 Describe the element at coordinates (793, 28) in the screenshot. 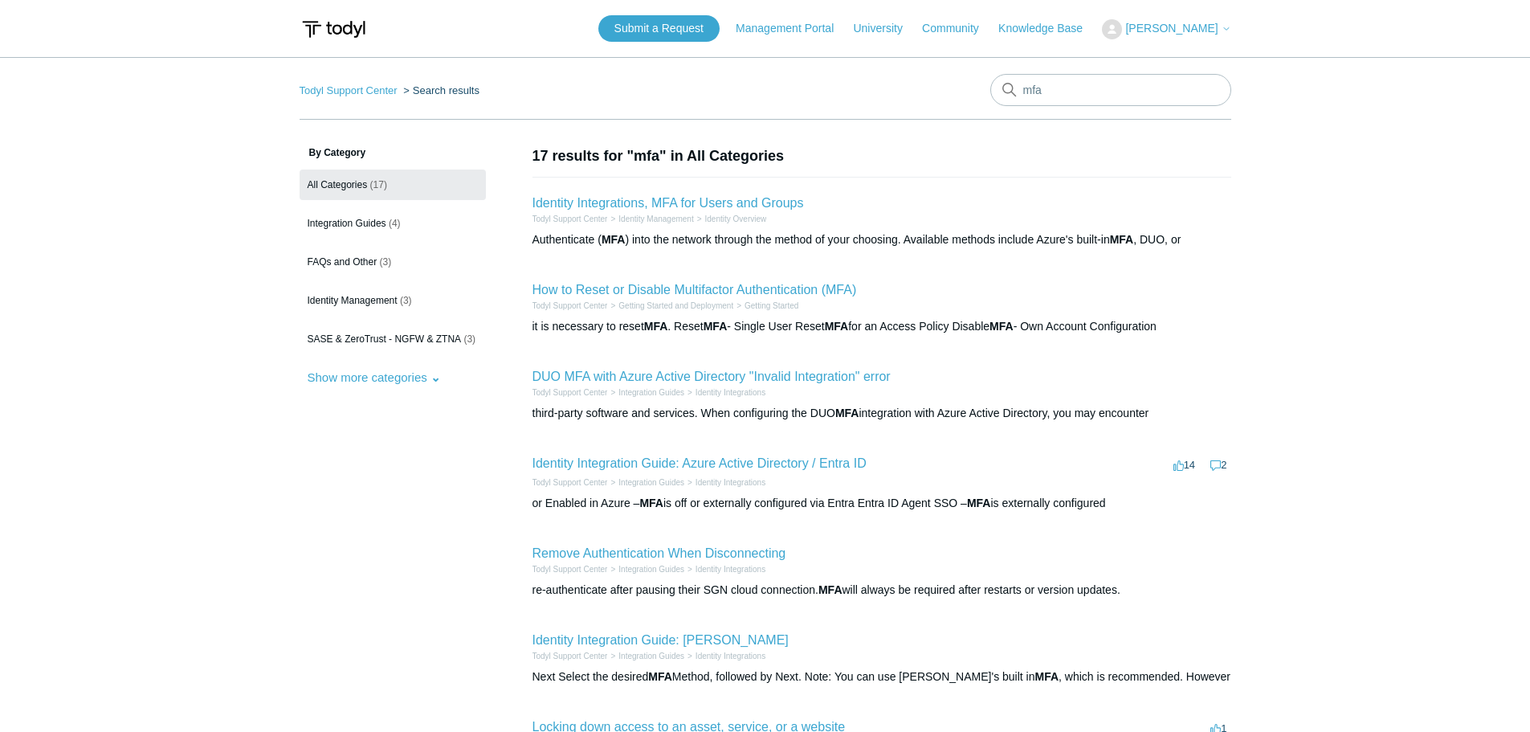

I see `a: Management Portal` at that location.